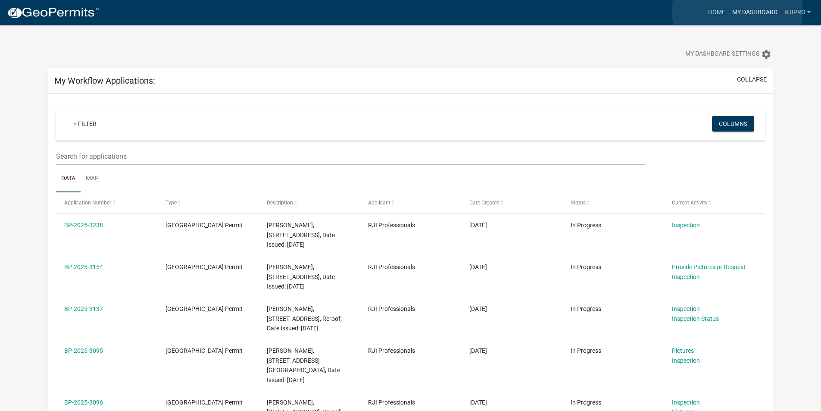 The width and height of the screenshot is (821, 411). I want to click on a: BP-2025-3238, so click(84, 225).